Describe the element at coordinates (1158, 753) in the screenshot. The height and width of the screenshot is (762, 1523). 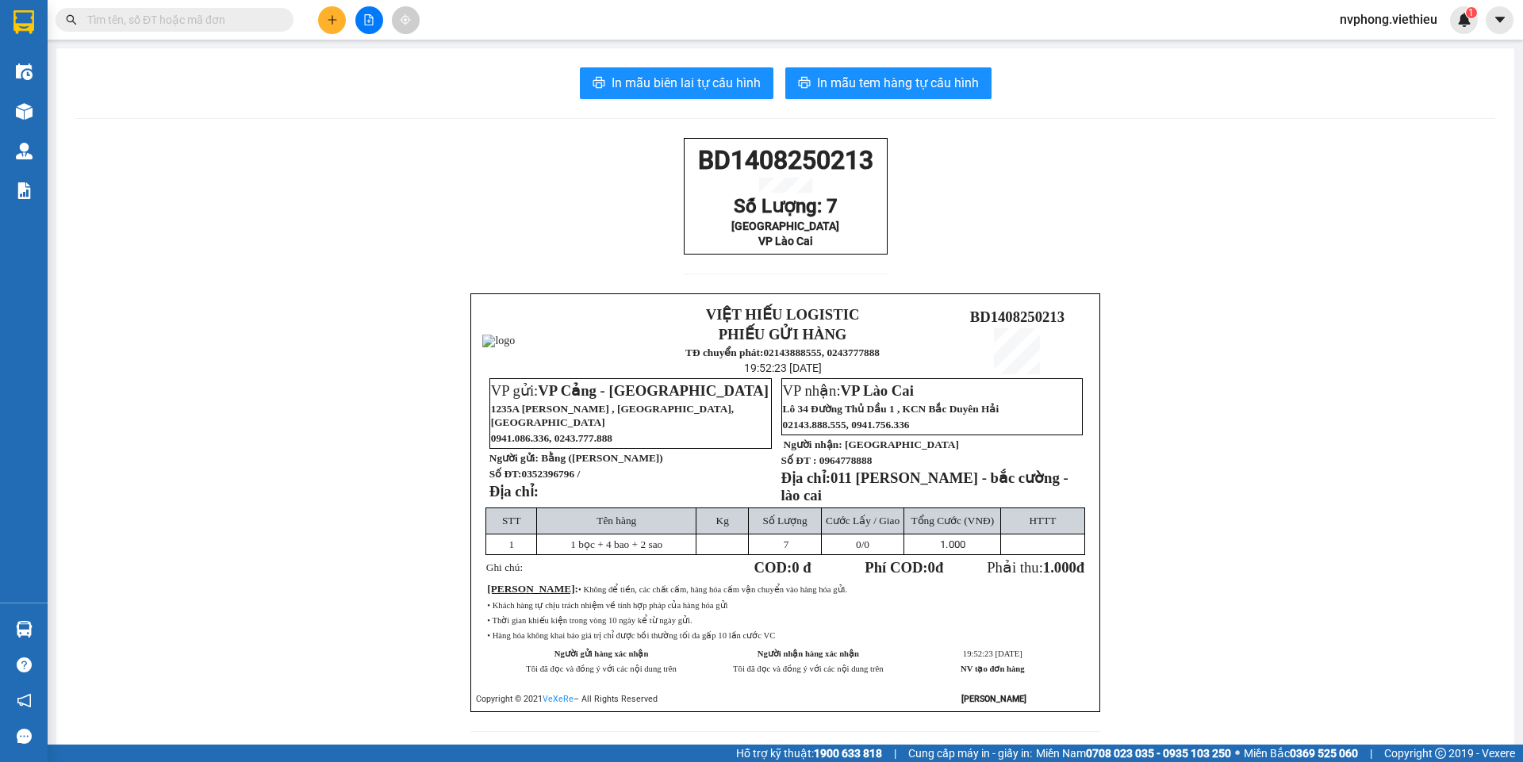
I see `strong: 0708 023 035 - 0935 103 250` at that location.